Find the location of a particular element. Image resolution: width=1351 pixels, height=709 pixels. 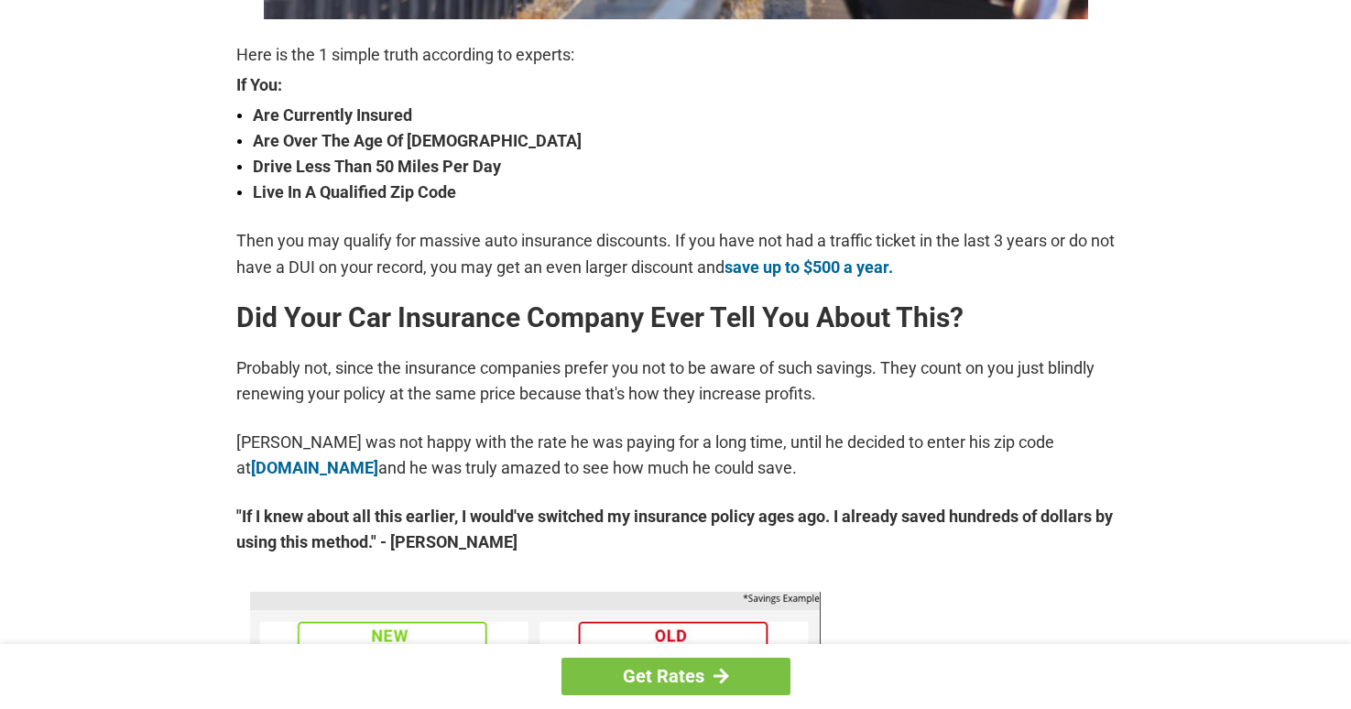

strong: If You: is located at coordinates (676, 85).